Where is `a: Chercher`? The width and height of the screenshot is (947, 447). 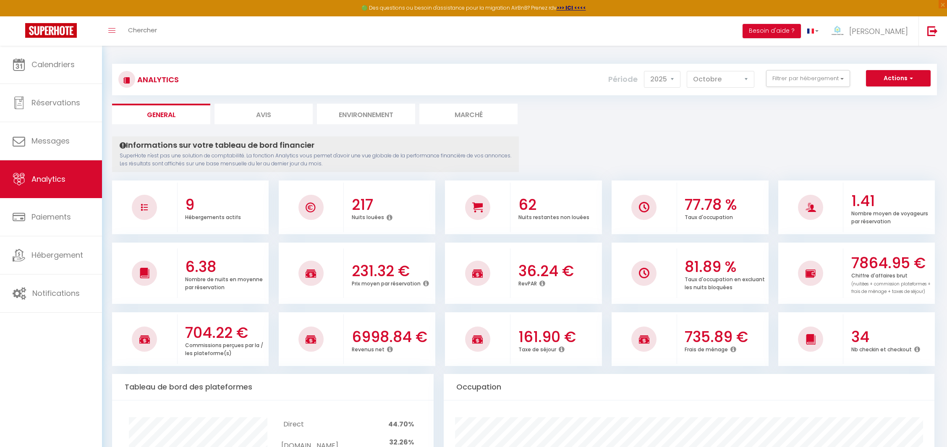 a: Chercher is located at coordinates (142, 31).